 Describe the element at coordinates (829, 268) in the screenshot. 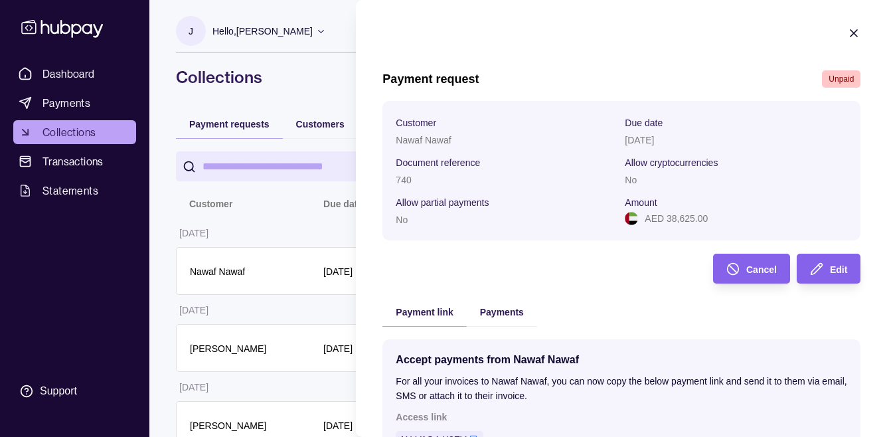

I see `button: Edit` at that location.